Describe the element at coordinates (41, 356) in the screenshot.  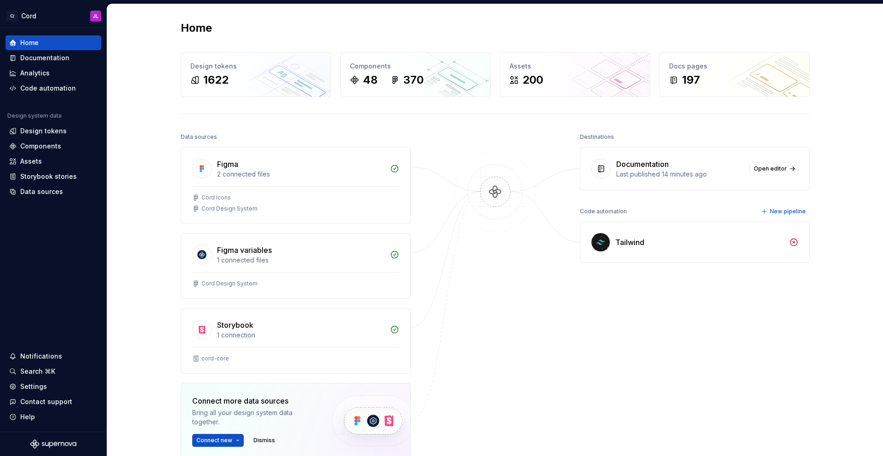
I see `div: Notifications` at that location.